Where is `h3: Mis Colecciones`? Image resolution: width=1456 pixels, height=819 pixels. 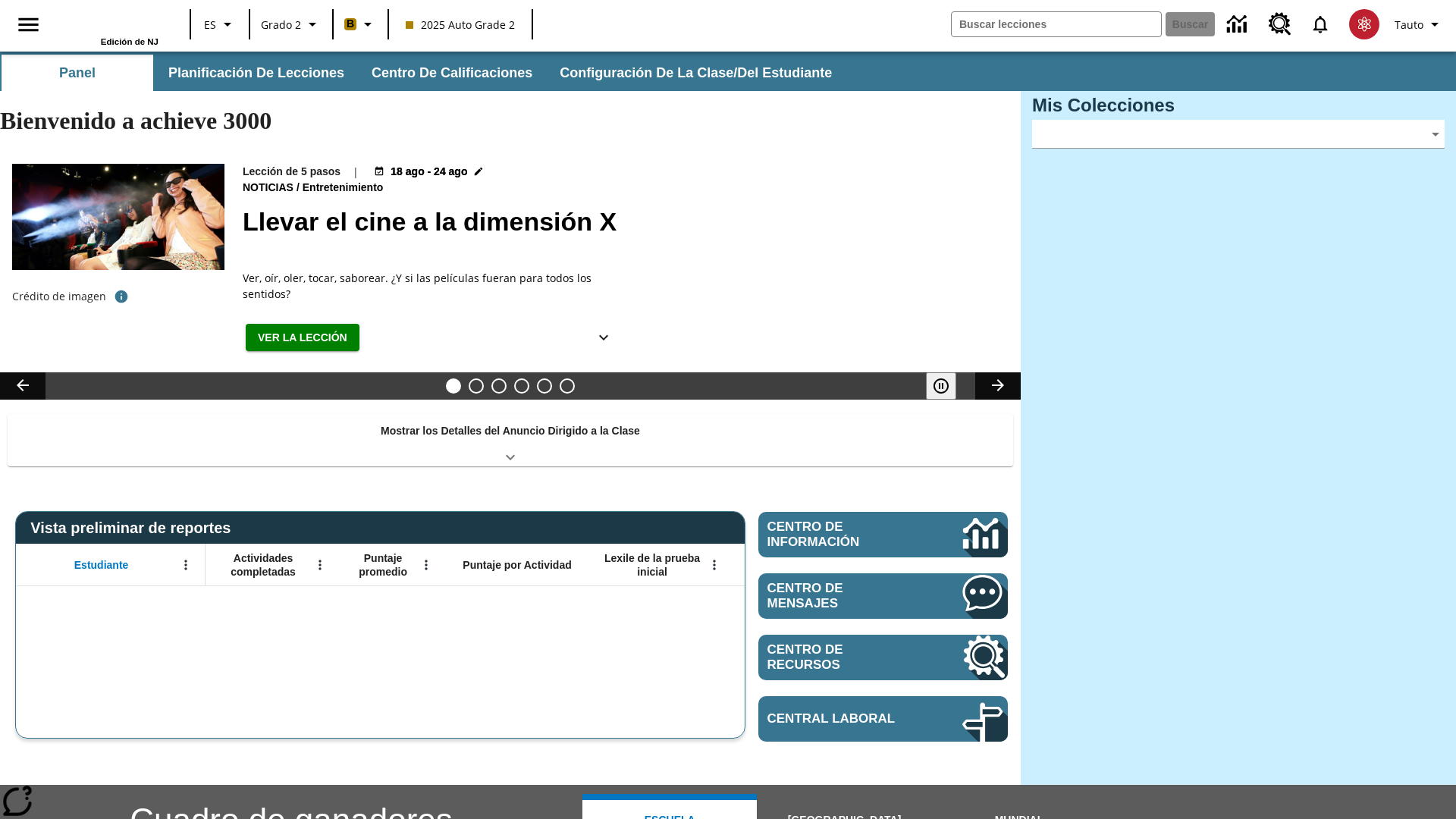
h3: Mis Colecciones is located at coordinates (1238, 105).